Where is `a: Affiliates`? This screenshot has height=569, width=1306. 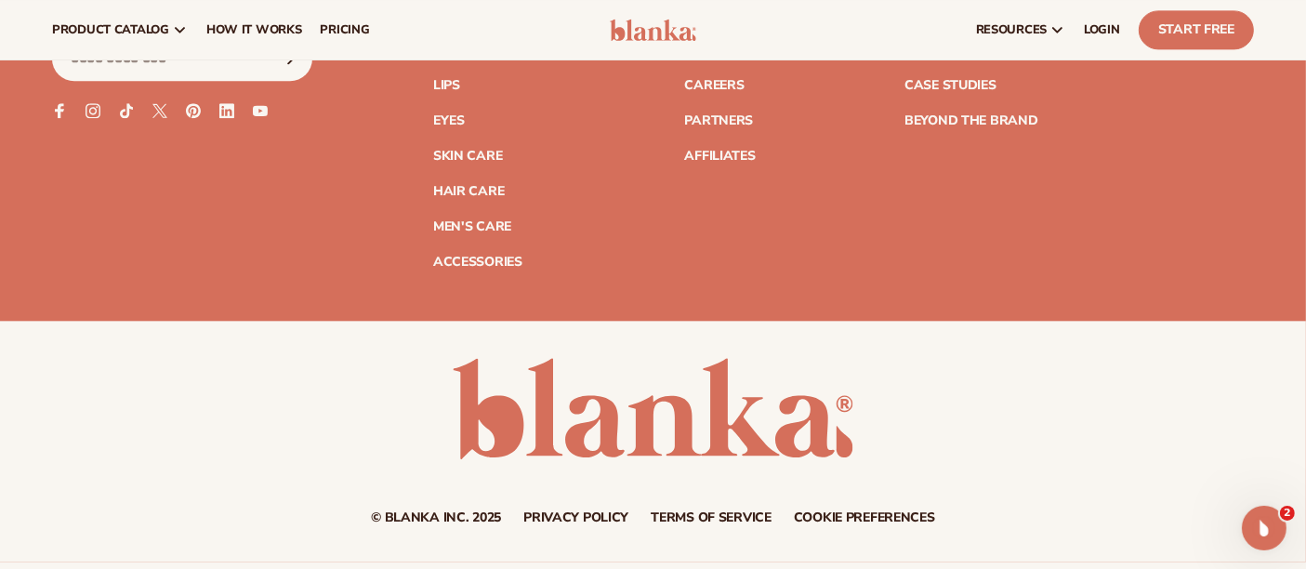 a: Affiliates is located at coordinates (719, 156).